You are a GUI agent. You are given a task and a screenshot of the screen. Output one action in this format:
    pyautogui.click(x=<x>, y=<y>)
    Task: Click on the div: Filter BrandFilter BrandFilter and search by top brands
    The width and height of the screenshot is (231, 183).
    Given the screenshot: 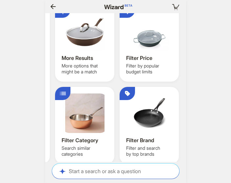 What is the action you would take?
    pyautogui.click(x=149, y=125)
    